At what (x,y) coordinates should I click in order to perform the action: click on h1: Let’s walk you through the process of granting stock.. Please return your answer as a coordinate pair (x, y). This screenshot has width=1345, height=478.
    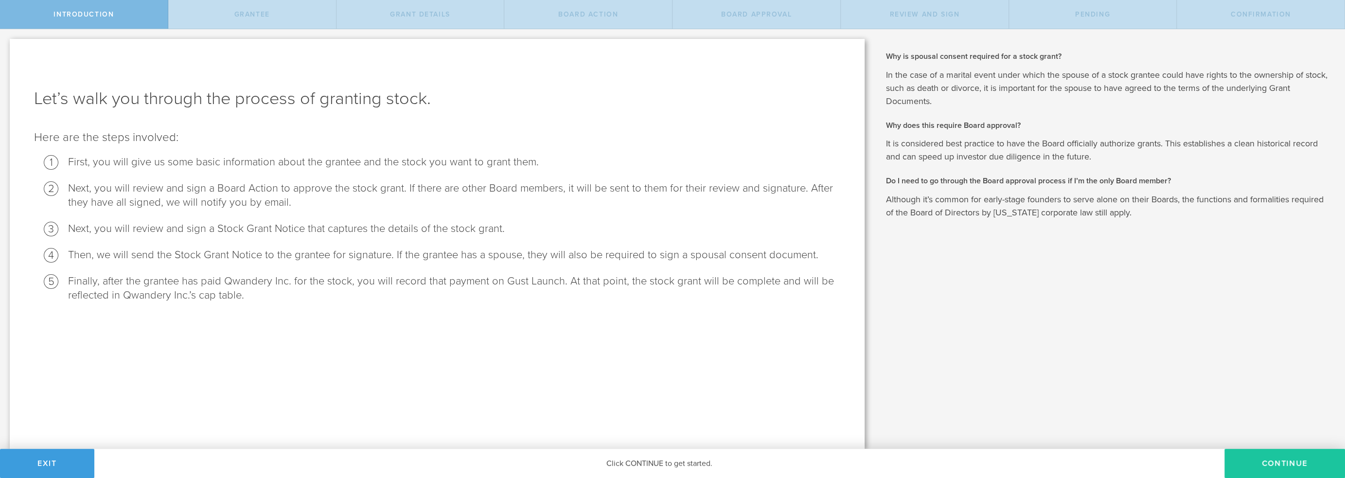
    Looking at the image, I should click on (437, 99).